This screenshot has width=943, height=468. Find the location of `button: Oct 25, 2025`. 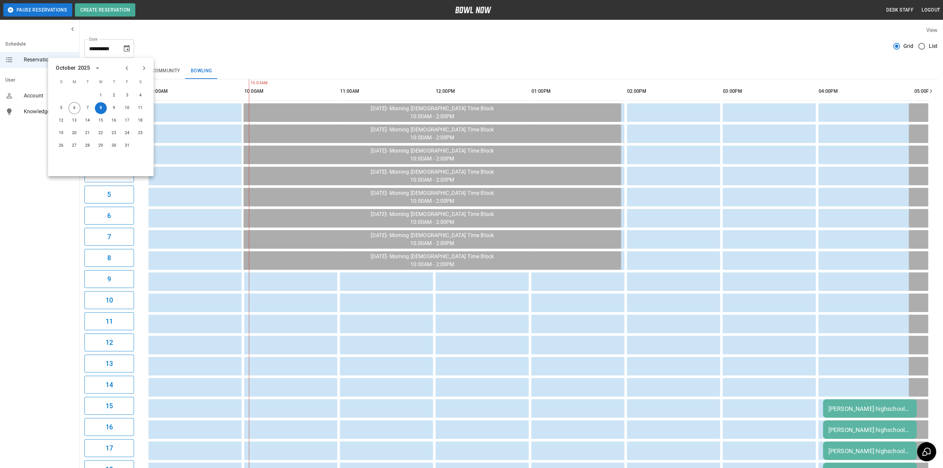

button: Oct 25, 2025 is located at coordinates (141, 133).